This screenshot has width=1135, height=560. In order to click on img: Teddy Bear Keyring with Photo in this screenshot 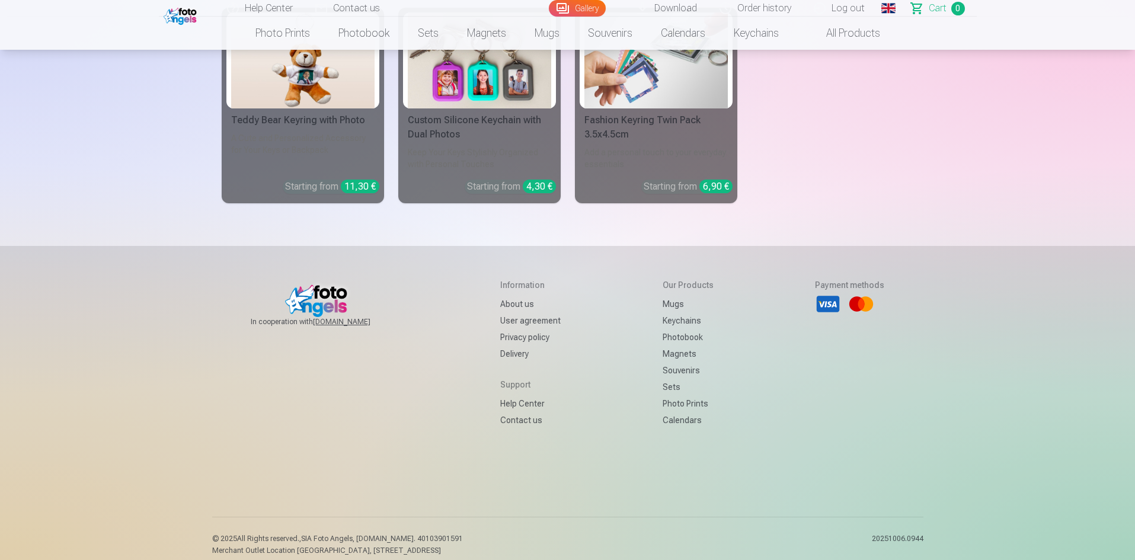, I will do `click(303, 60)`.